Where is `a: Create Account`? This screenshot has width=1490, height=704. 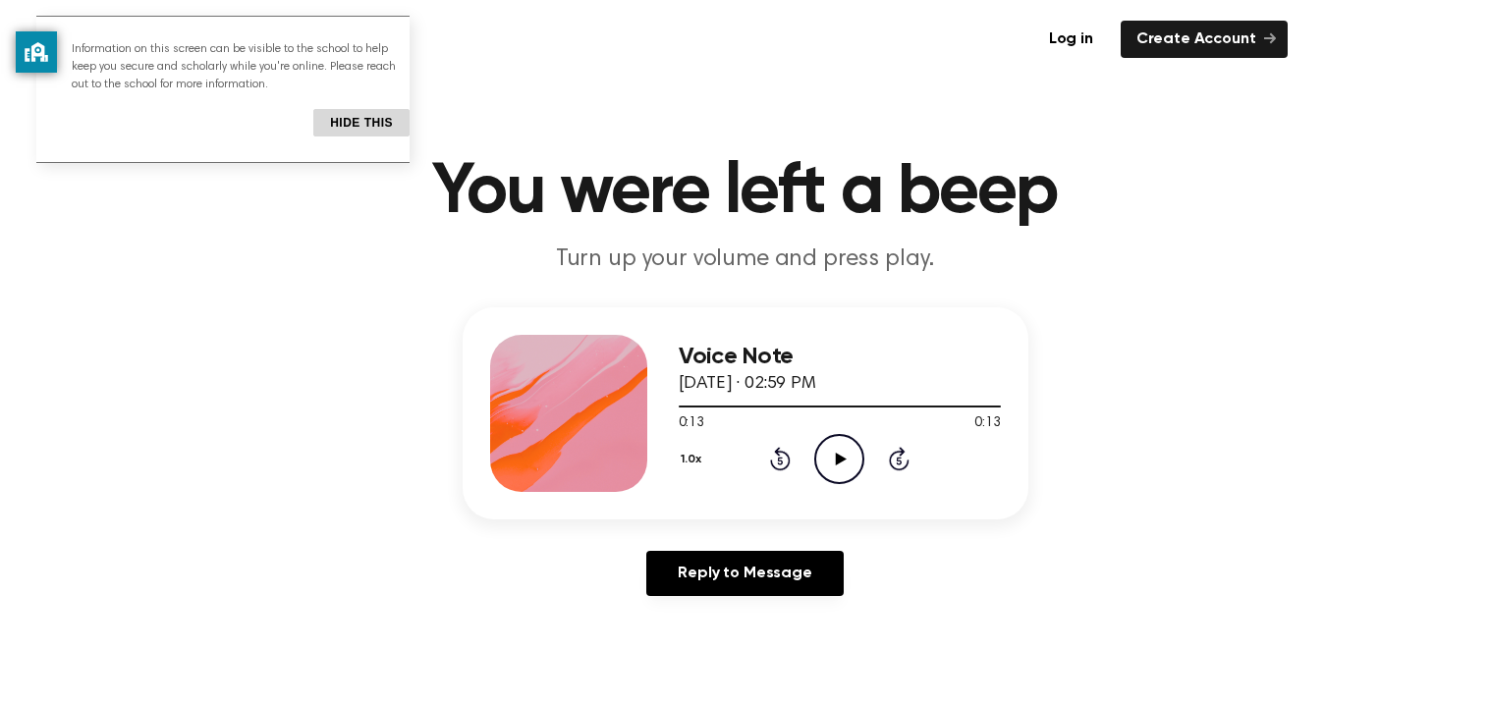
a: Create Account is located at coordinates (1204, 39).